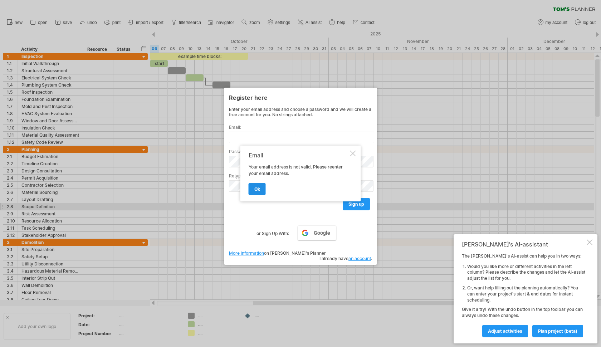 The width and height of the screenshot is (601, 347). I want to click on a: More information, so click(247, 253).